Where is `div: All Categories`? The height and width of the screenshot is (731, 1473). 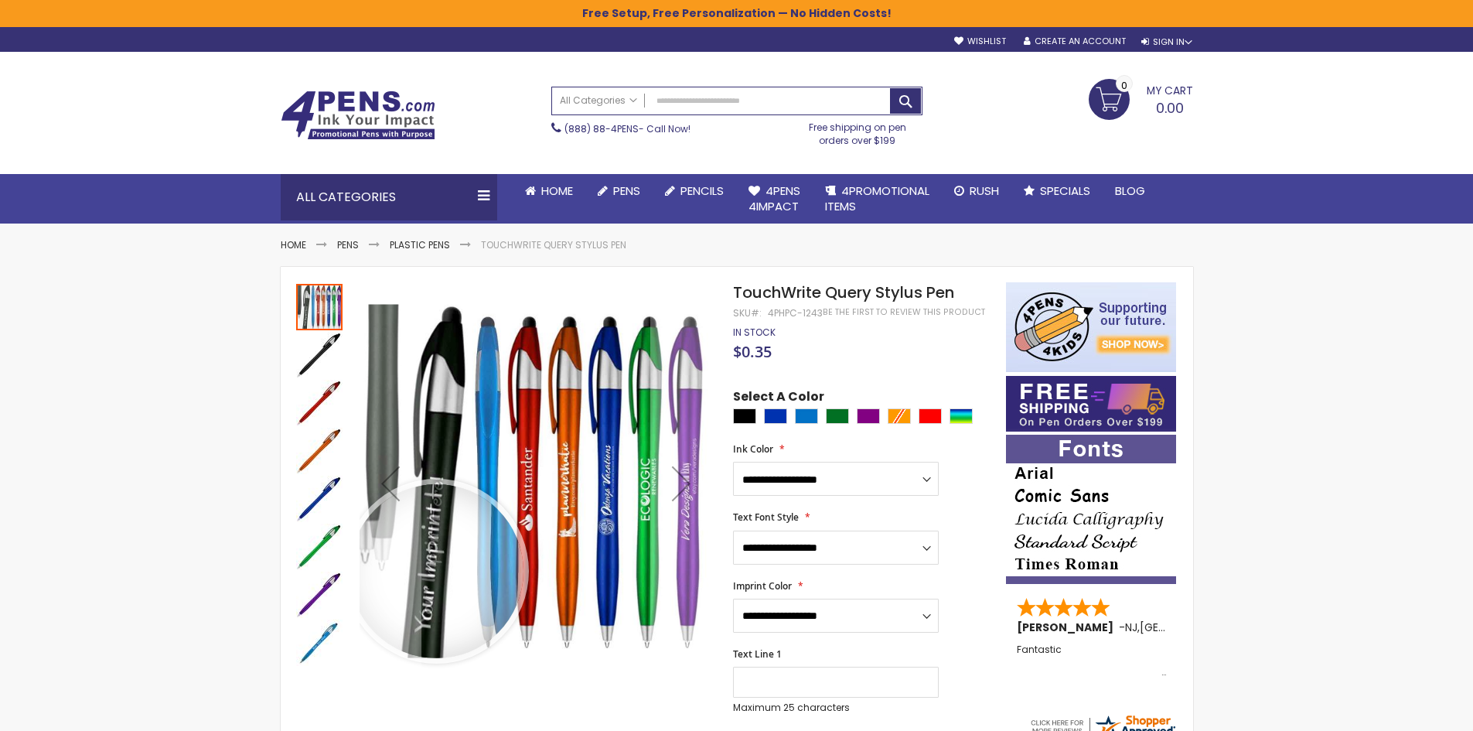
div: All Categories is located at coordinates (389, 197).